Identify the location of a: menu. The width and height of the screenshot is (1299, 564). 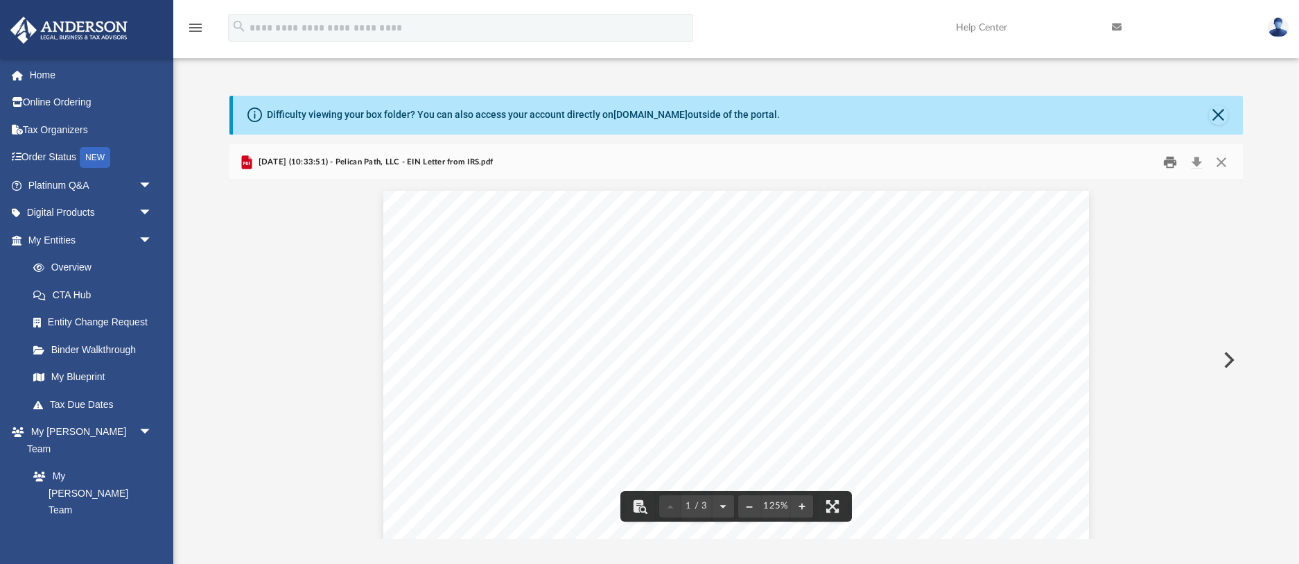
(196, 31).